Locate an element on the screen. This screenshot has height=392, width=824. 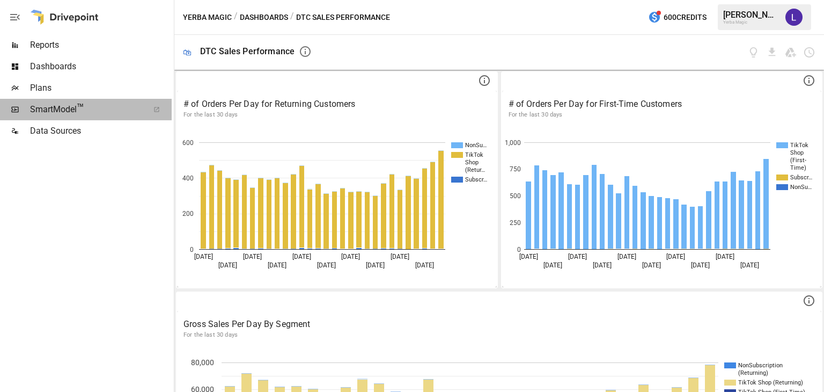
span: Plans is located at coordinates (101, 88).